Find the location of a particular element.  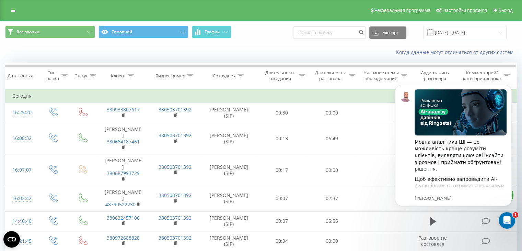

a: Когда данные могут отличаться от других систем is located at coordinates (457, 52).